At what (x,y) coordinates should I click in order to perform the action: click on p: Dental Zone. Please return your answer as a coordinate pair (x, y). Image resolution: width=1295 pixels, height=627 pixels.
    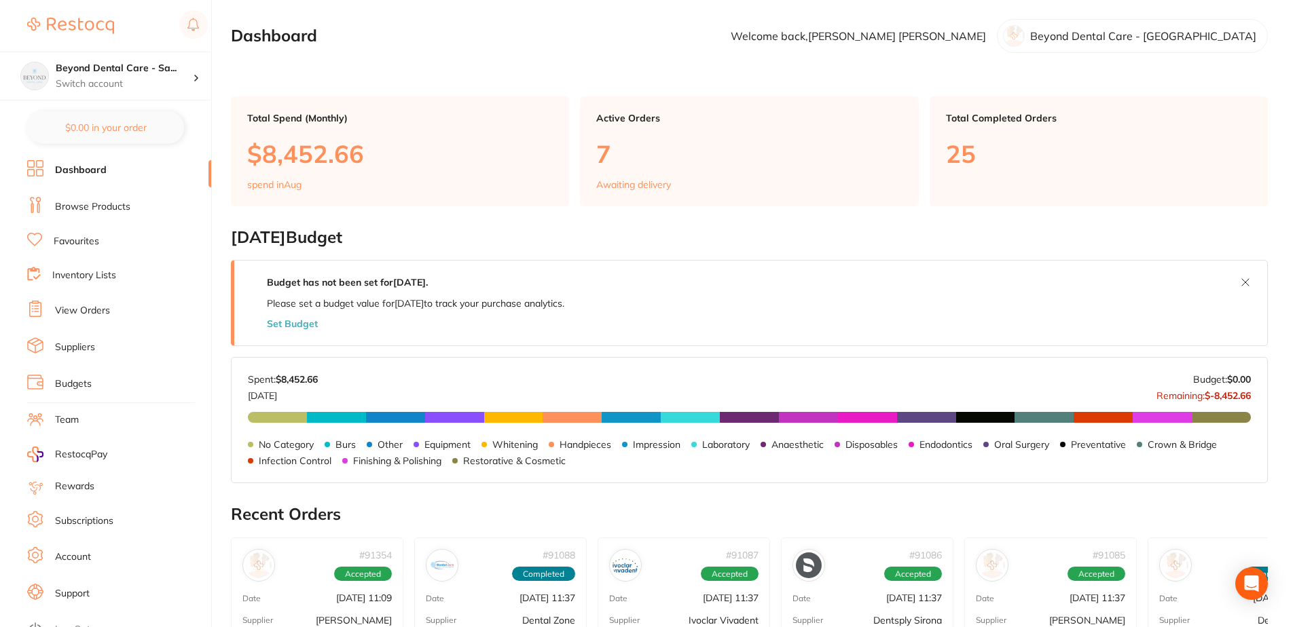
    Looking at the image, I should click on (549, 620).